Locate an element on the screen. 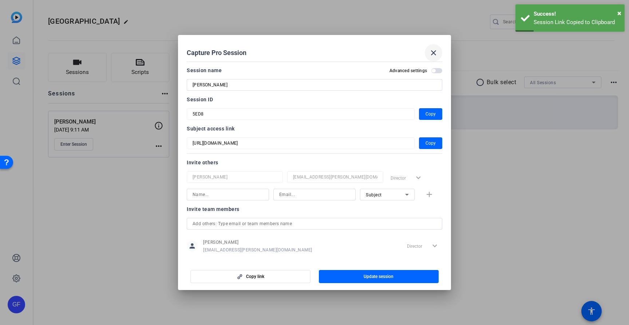 This screenshot has width=629, height=325. div: Invite others is located at coordinates (314, 162).